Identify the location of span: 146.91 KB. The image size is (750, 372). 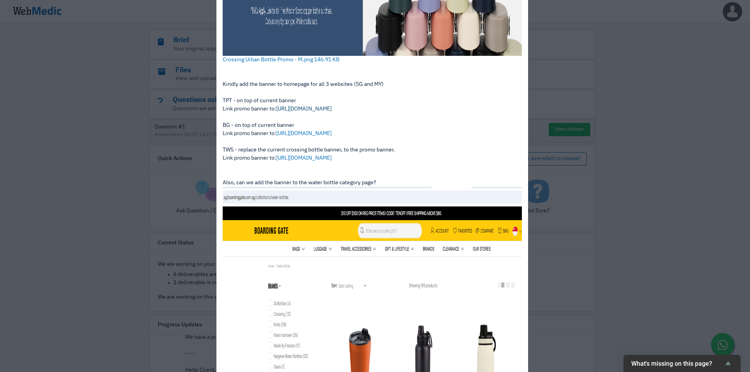
(327, 60).